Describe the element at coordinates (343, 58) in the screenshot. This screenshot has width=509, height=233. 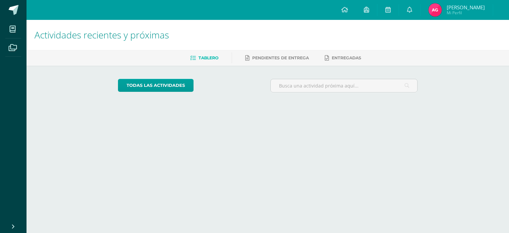
I see `a: Entregadas` at that location.